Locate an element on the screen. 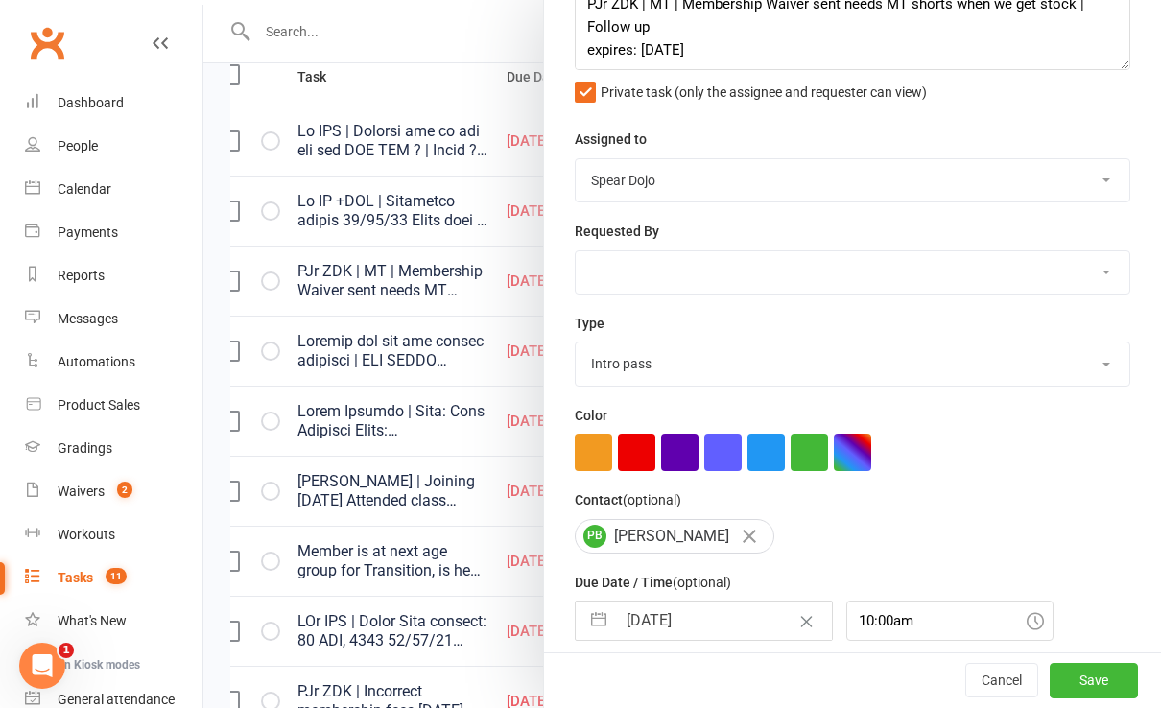  a: What's New is located at coordinates (113, 621).